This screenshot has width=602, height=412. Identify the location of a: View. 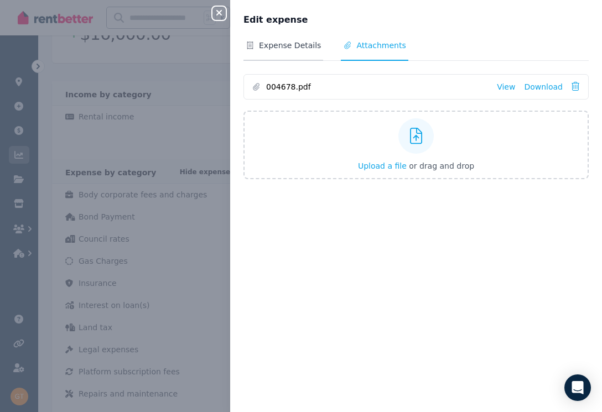
(506, 87).